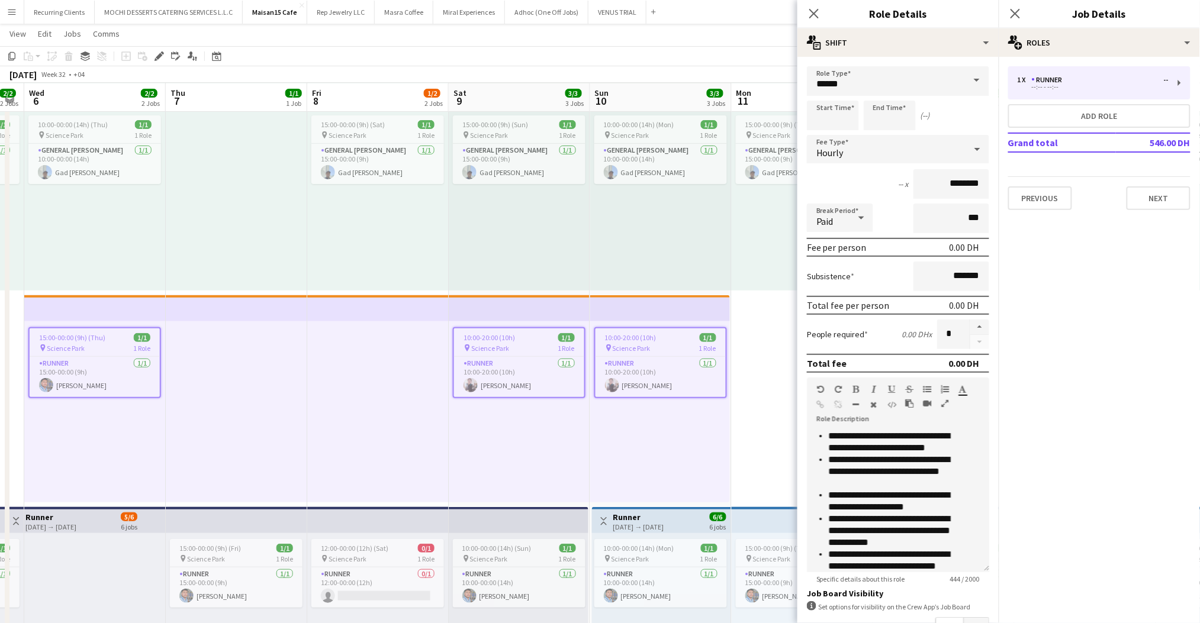 Image resolution: width=1200 pixels, height=623 pixels. I want to click on button: MOCHI DESSERTS CATERING SERVICES L.L.C, so click(169, 12).